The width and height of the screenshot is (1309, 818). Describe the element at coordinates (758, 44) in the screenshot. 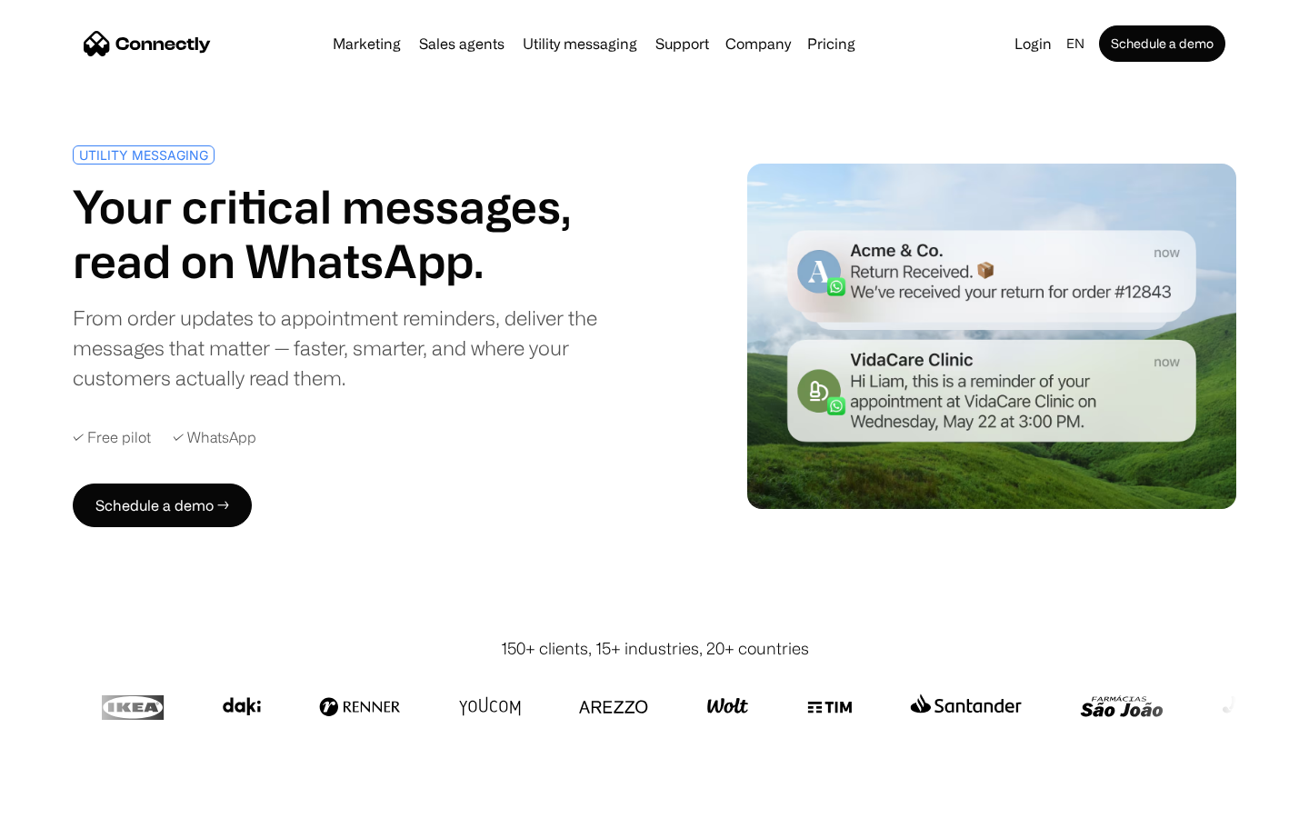

I see `div: Company` at that location.